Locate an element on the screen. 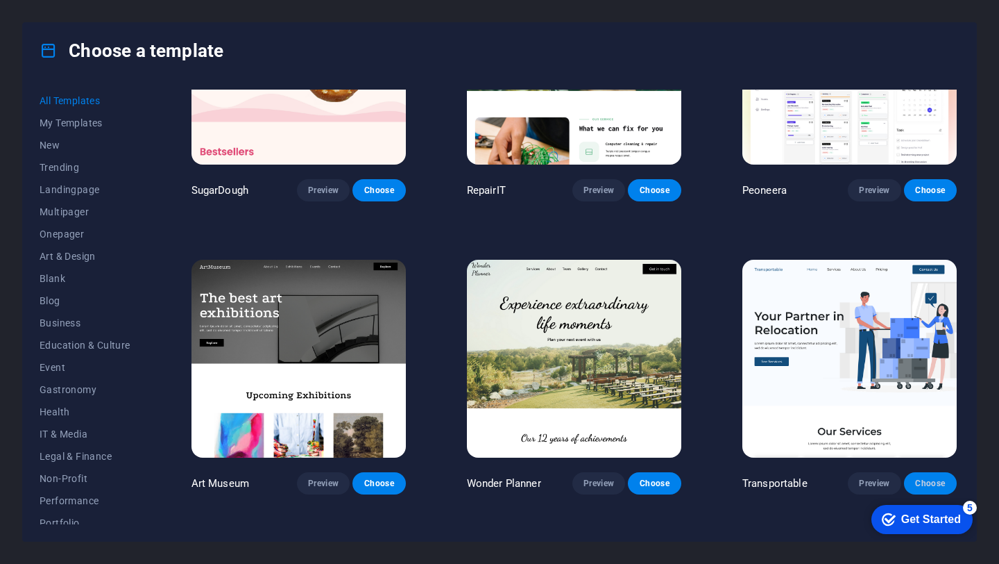 The height and width of the screenshot is (564, 999). button: Blog is located at coordinates (85, 300).